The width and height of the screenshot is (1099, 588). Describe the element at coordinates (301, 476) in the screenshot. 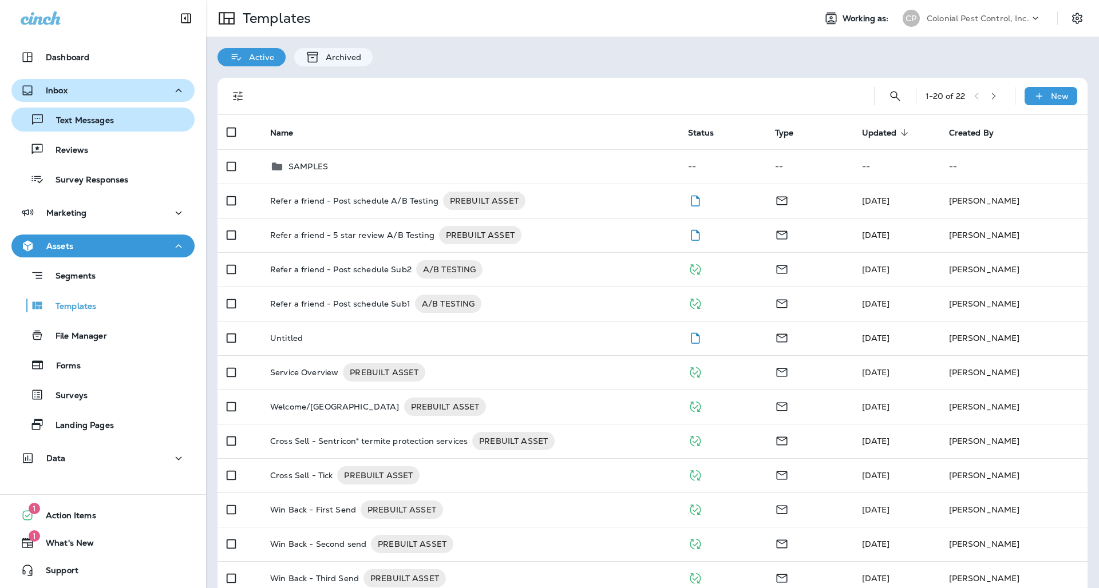

I see `p: Cross Sell - Tick` at that location.